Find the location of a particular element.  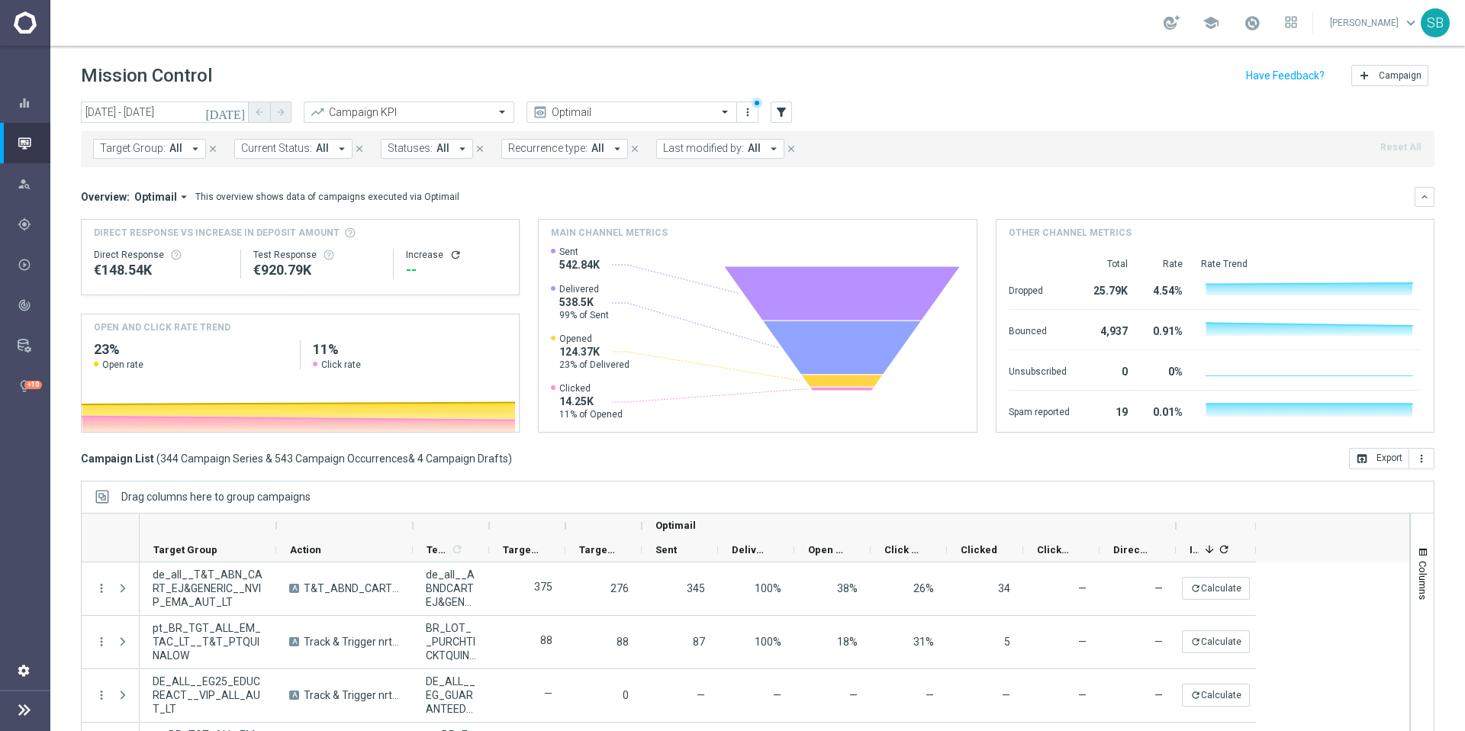

i: settings is located at coordinates (24, 670).